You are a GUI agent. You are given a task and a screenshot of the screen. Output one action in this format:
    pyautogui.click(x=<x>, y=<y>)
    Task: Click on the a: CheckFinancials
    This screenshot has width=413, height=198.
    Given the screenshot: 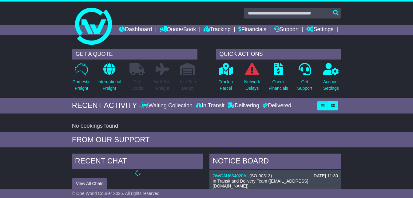 What is the action you would take?
    pyautogui.click(x=279, y=78)
    